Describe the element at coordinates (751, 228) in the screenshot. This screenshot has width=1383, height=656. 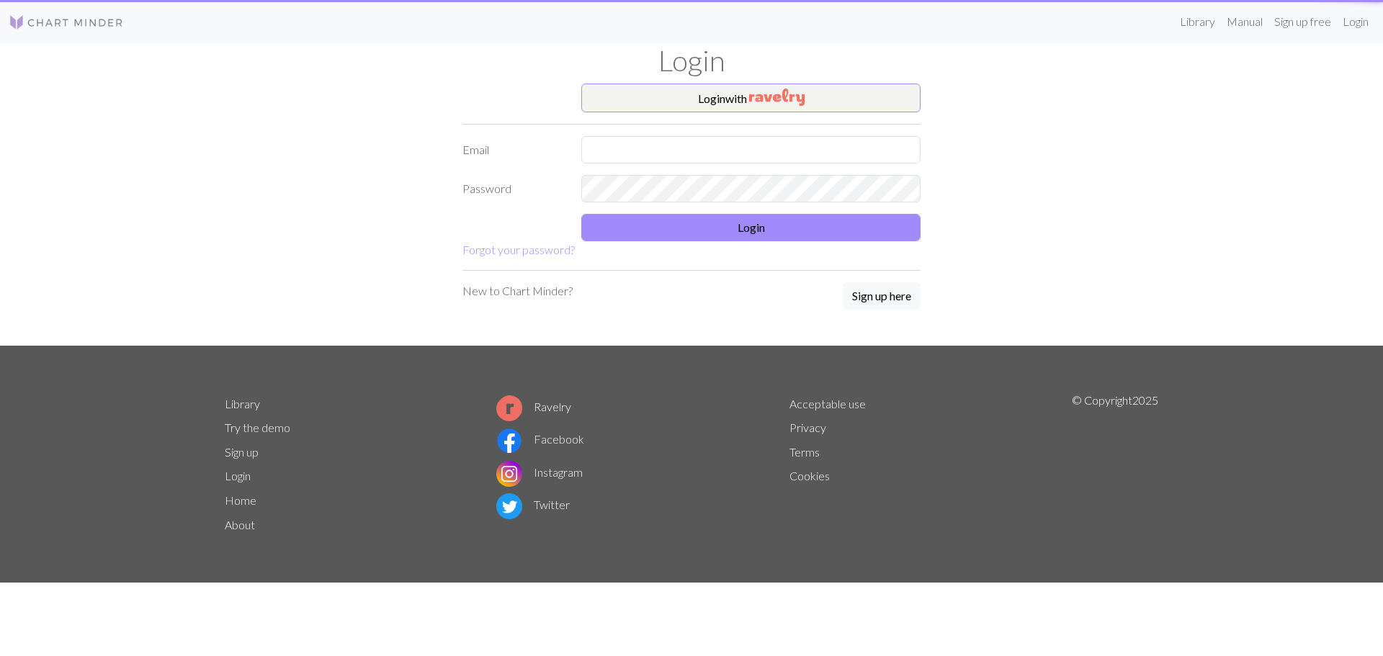
I see `button: Login` at that location.